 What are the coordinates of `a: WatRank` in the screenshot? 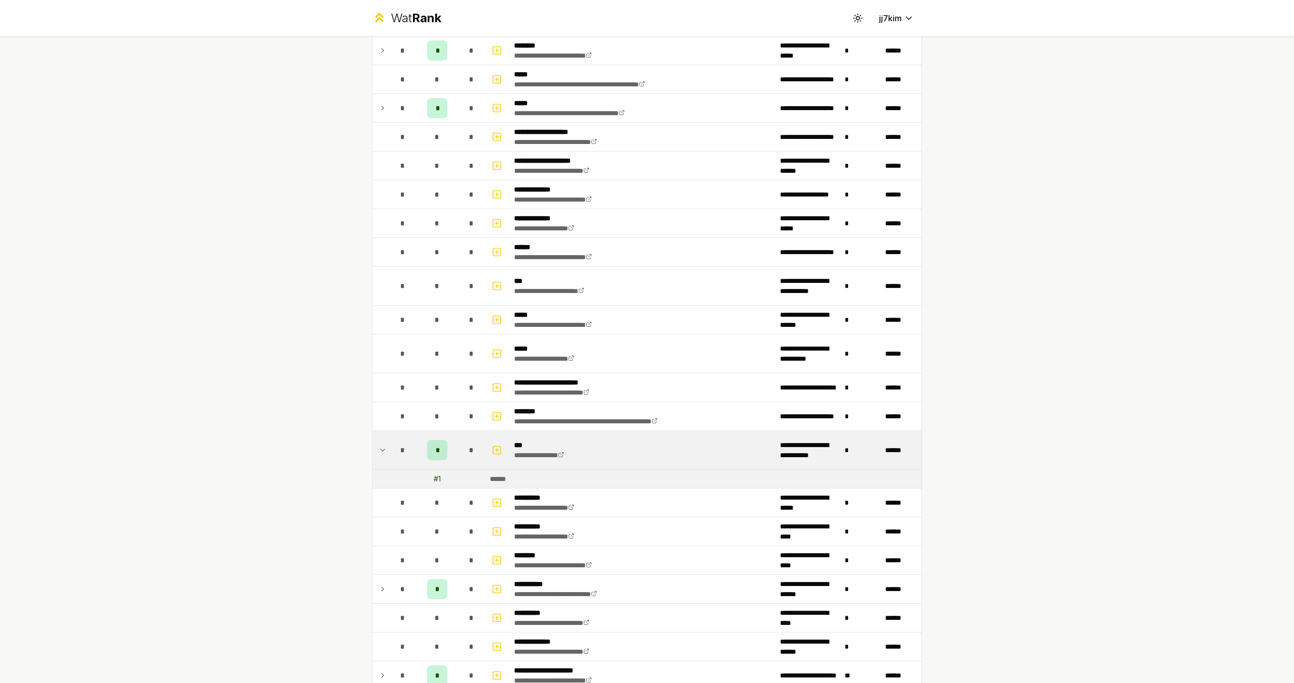 It's located at (406, 18).